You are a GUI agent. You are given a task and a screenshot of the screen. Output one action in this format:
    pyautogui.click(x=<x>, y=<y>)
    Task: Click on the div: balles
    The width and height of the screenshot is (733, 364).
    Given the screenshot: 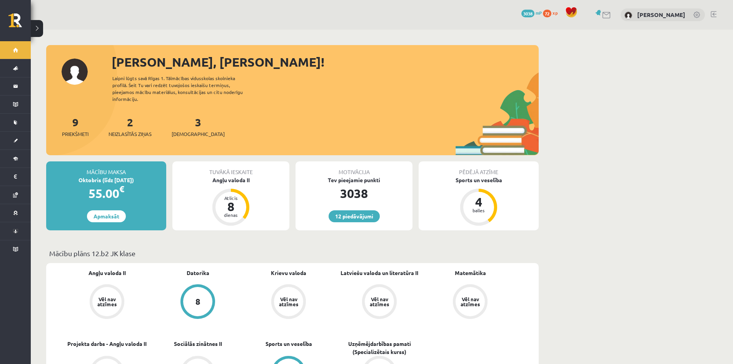 What is the action you would take?
    pyautogui.click(x=479, y=210)
    